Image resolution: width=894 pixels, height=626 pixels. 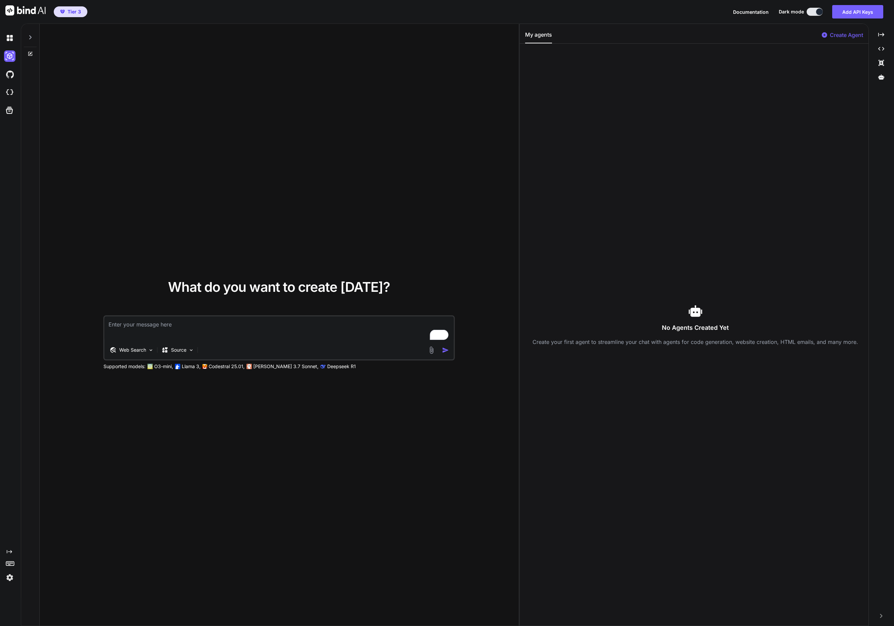 What do you see at coordinates (164, 366) in the screenshot?
I see `p: O3-mini,` at bounding box center [164, 366].